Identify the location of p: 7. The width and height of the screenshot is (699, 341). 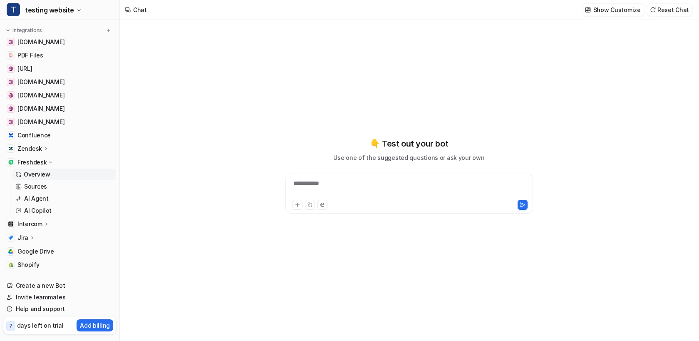
(11, 326).